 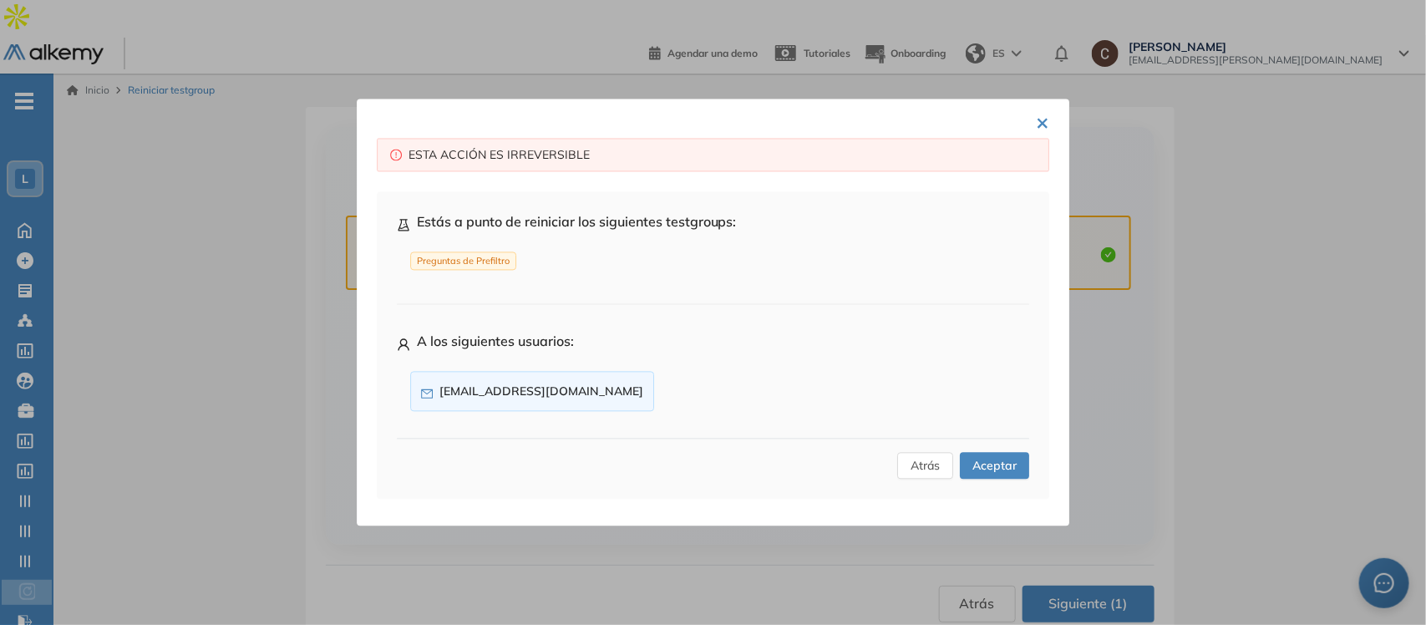 What do you see at coordinates (427, 394) in the screenshot?
I see `span: mail` at bounding box center [427, 394].